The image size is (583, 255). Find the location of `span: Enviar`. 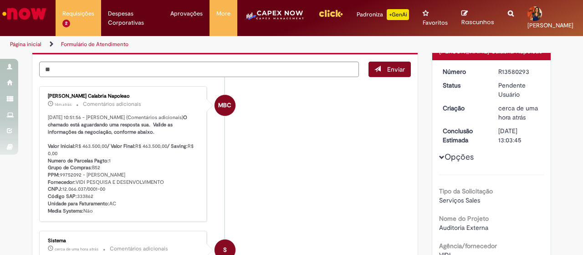

span: Enviar is located at coordinates (396, 69).